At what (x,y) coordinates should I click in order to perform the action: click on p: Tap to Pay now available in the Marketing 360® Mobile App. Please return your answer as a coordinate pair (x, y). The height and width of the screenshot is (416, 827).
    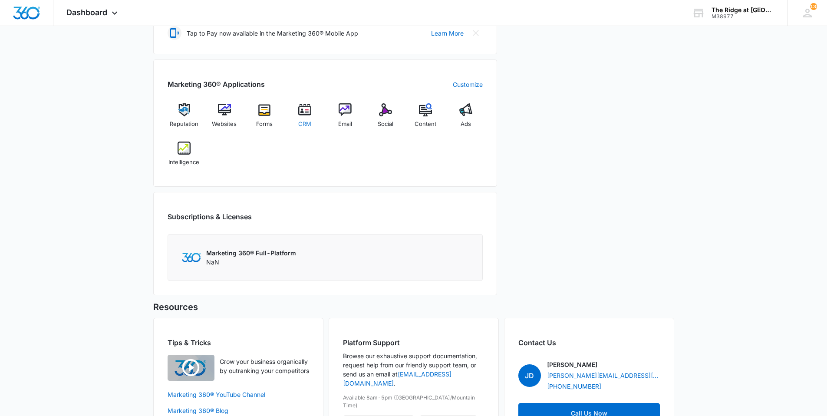
    Looking at the image, I should click on (272, 33).